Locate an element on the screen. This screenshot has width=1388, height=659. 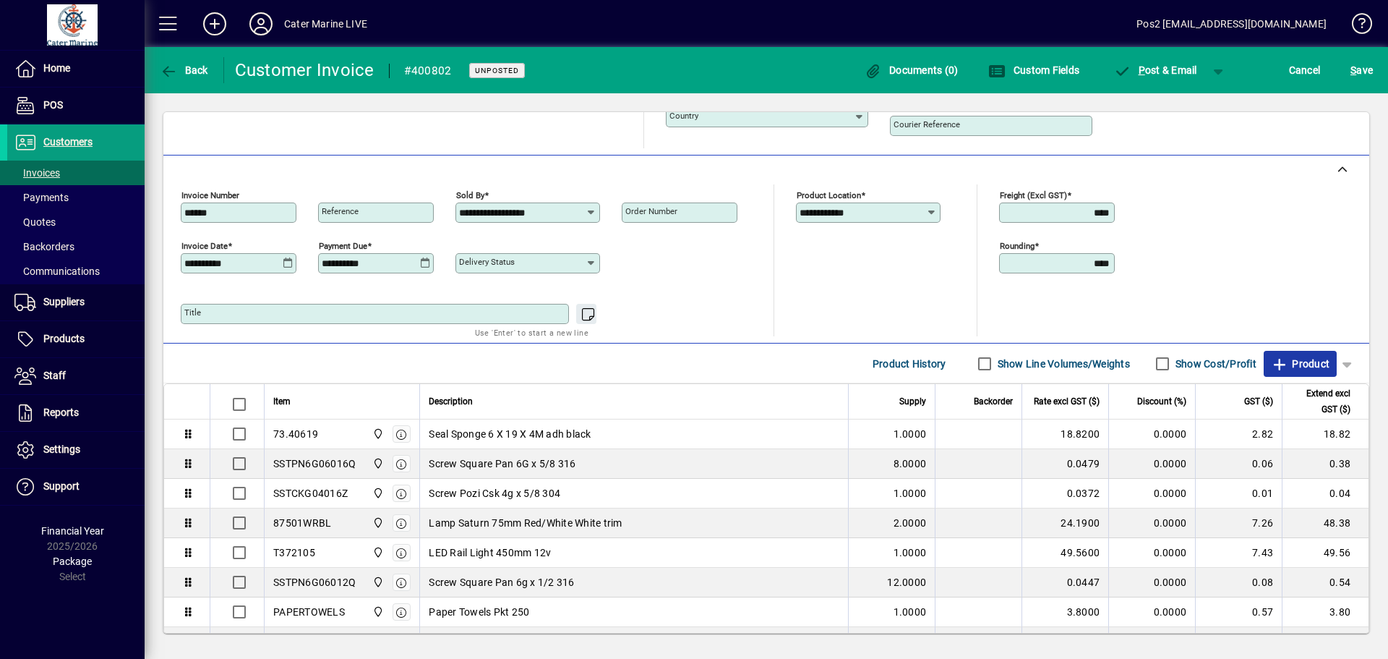
span: Extend excl GST ($) is located at coordinates (1321, 401).